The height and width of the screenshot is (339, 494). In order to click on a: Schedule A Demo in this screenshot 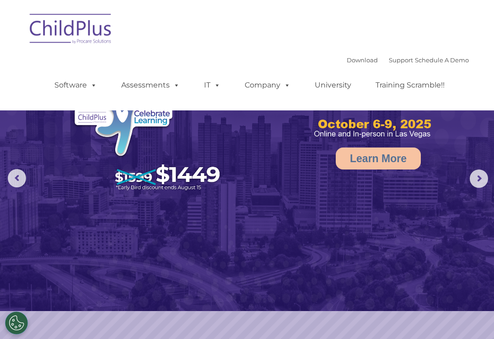, I will do `click(442, 60)`.